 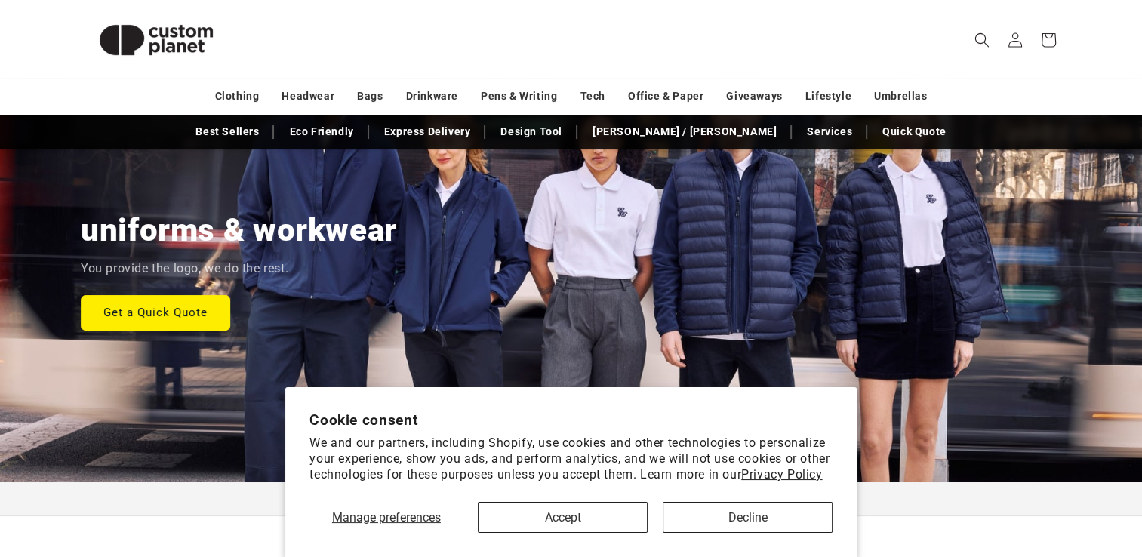 I want to click on a: Headwear, so click(x=308, y=96).